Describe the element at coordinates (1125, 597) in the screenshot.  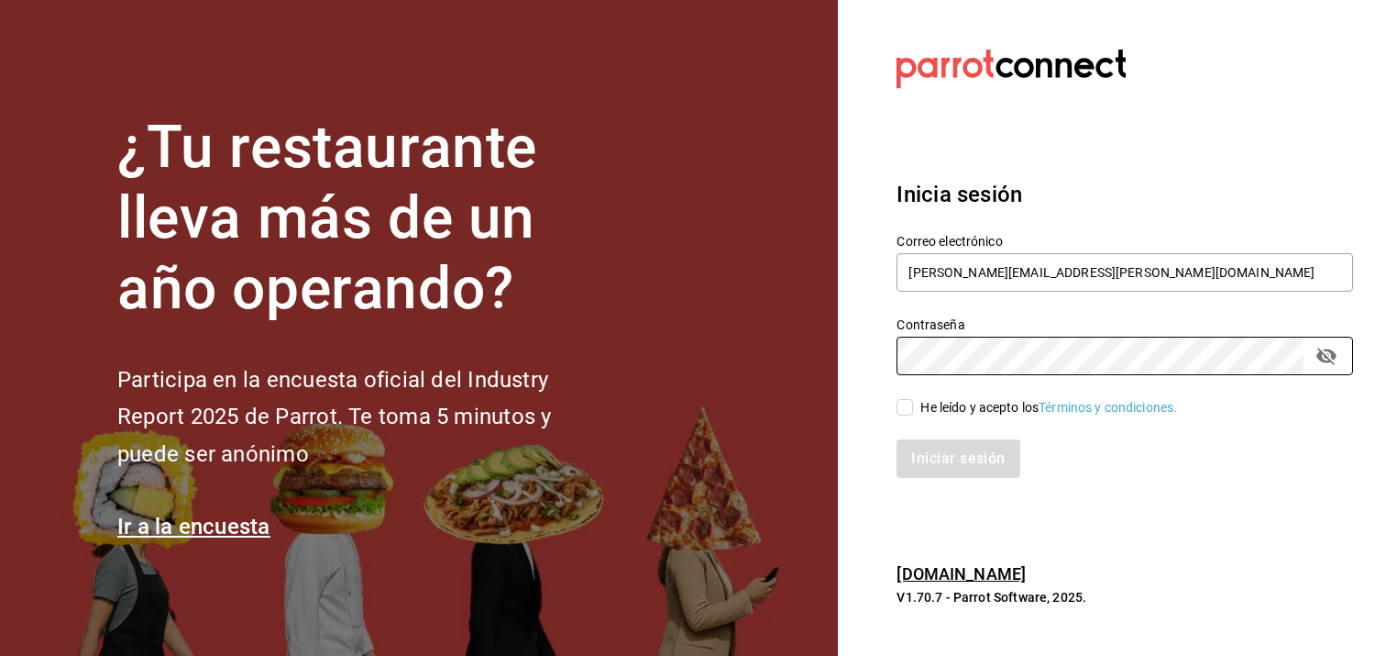
I see `p: V1.70.7 - Parrot Software, 2025.` at that location.